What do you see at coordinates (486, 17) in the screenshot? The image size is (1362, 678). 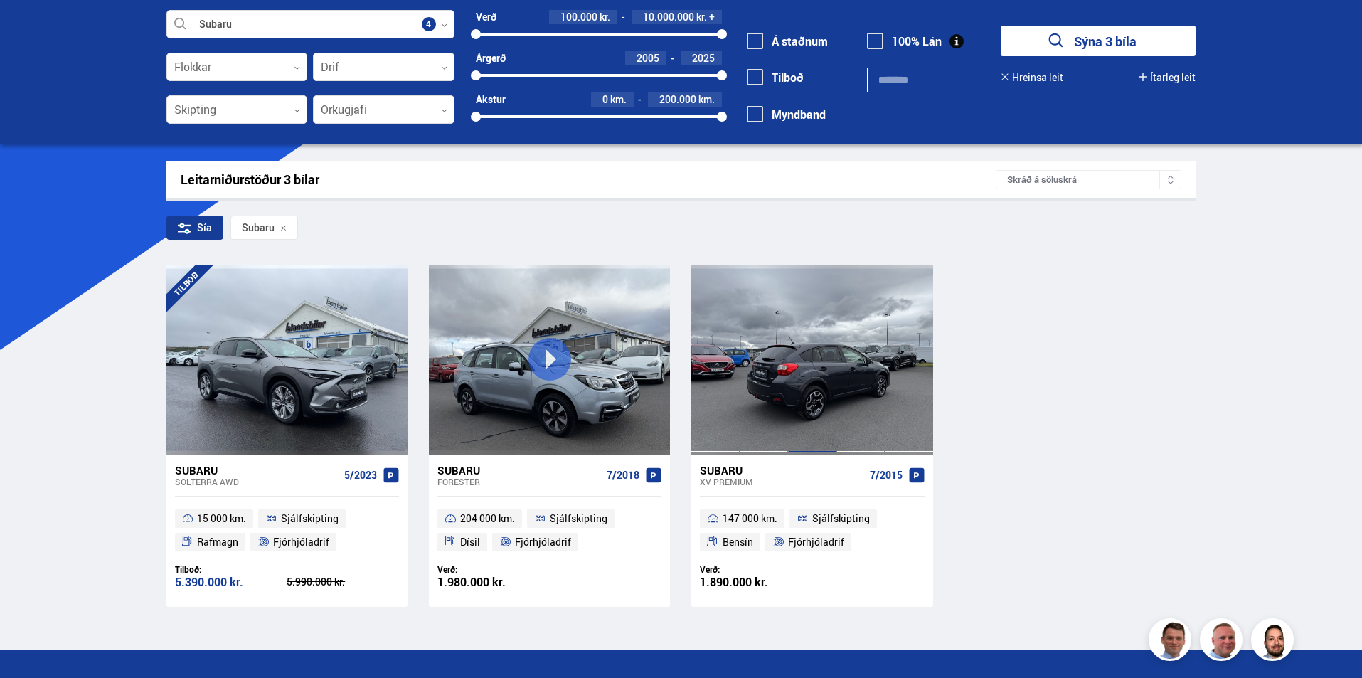 I see `div: Verð` at bounding box center [486, 17].